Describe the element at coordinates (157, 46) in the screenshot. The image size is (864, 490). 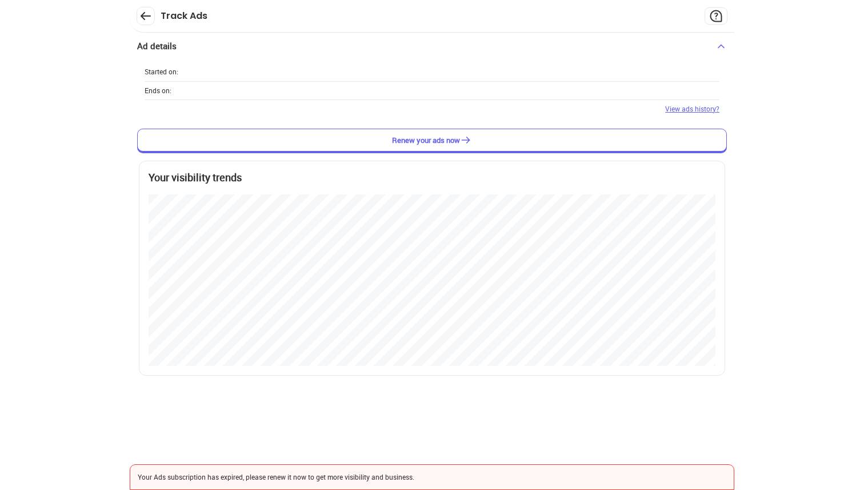
I see `p: Ad details` at that location.